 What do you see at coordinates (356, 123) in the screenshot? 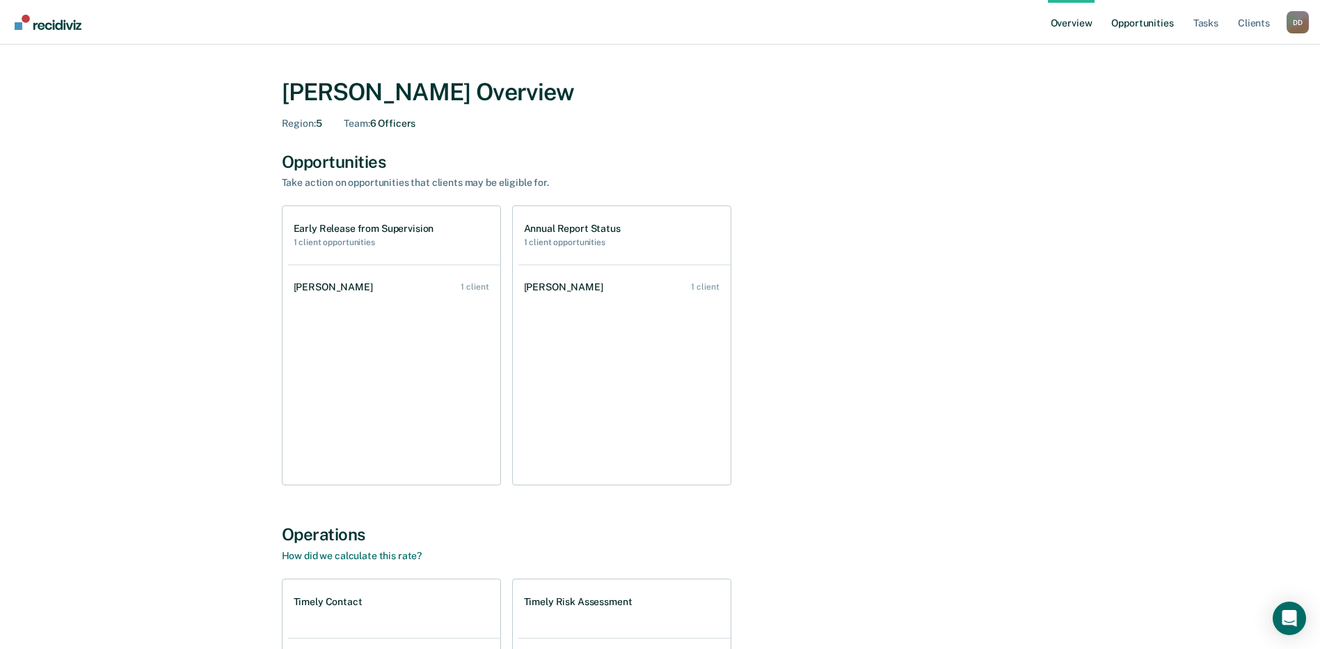
I see `span: Team :` at bounding box center [356, 123].